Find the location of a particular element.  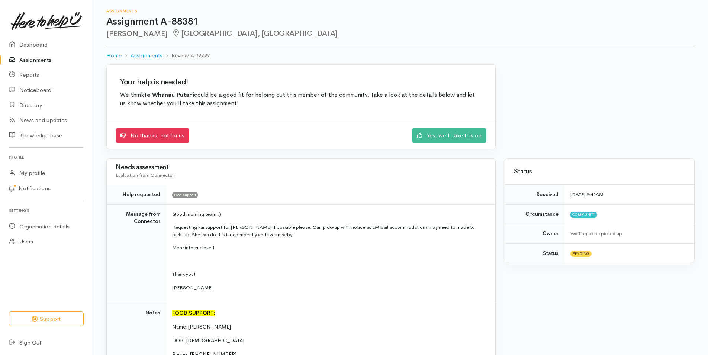

li: Review A-88381 is located at coordinates (187, 55).